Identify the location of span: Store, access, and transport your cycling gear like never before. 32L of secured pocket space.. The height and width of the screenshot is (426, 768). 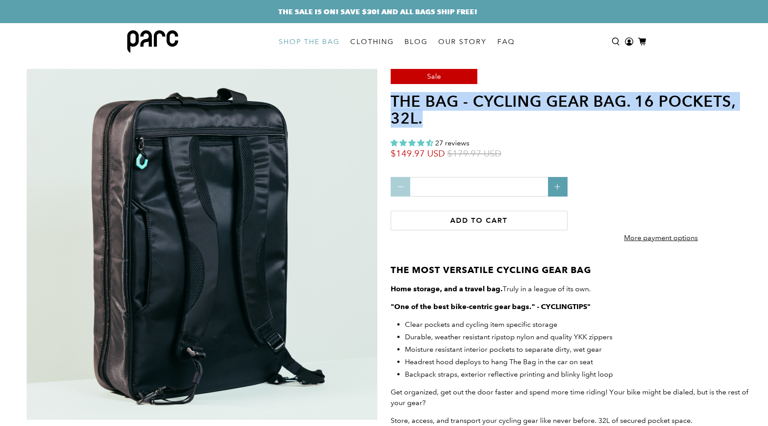
(541, 420).